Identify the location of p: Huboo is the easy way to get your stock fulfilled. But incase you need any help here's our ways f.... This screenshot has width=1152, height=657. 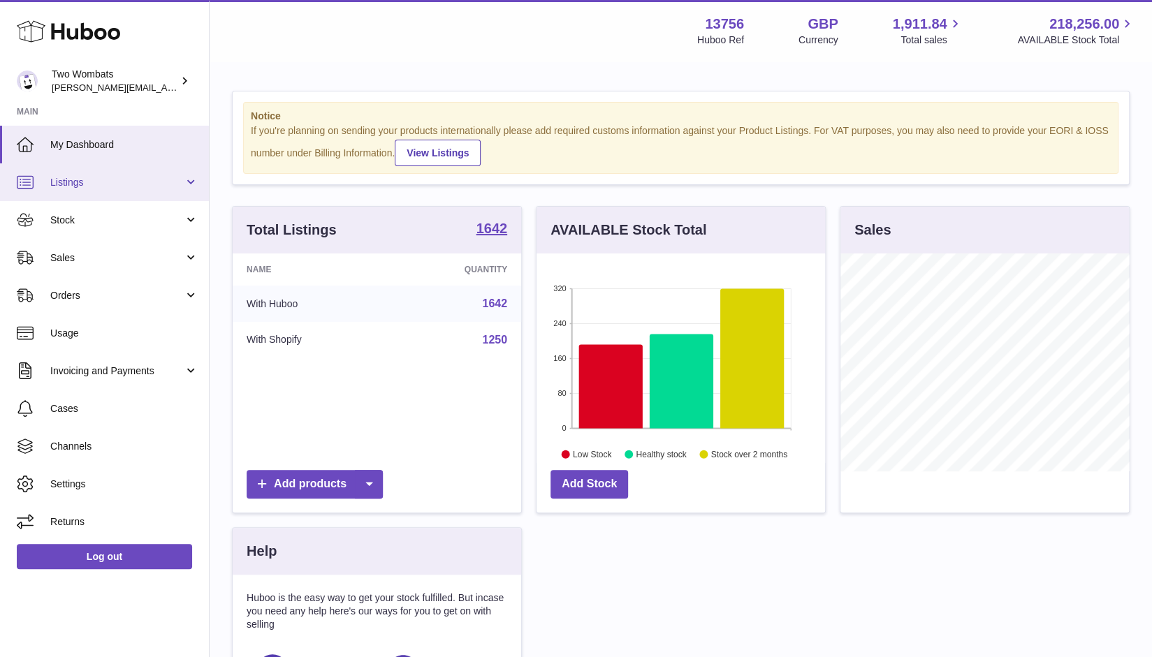
(376, 611).